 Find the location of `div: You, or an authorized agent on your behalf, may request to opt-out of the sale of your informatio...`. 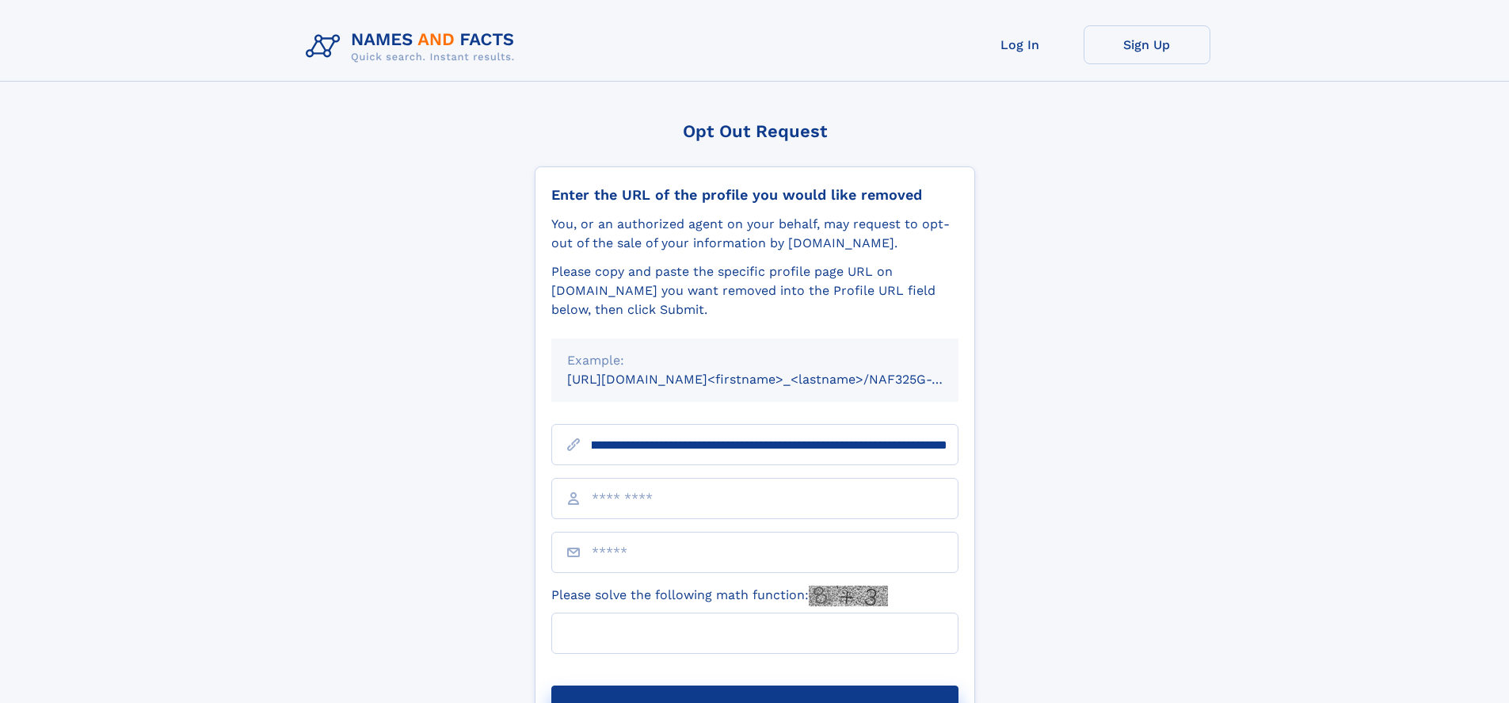

div: You, or an authorized agent on your behalf, may request to opt-out of the sale of your informatio... is located at coordinates (755, 234).